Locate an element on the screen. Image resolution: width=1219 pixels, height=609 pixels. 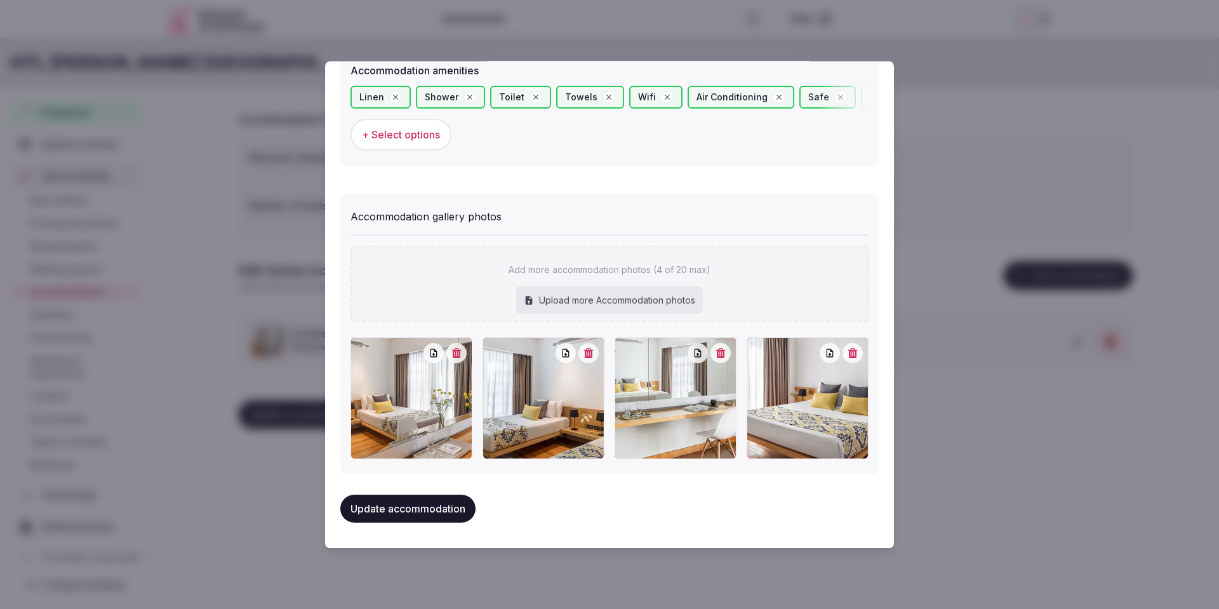
div: rv-HTL Urbano Buenos Aires Hotel-argentina-double standard-2.jpg is located at coordinates (676, 398).